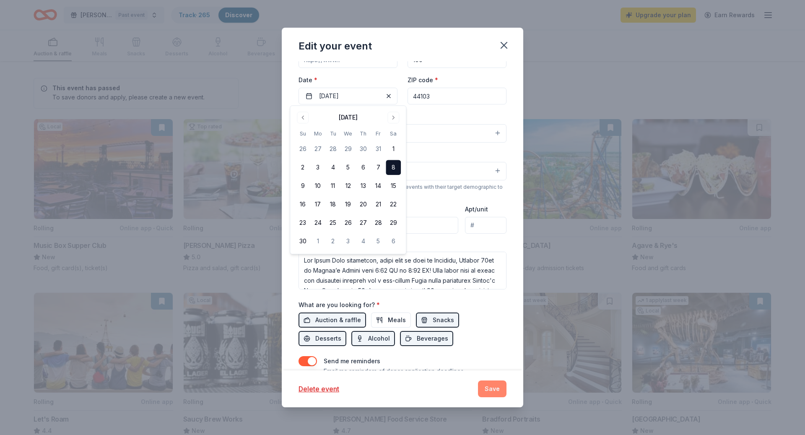  I want to click on span: Beverages, so click(432, 338).